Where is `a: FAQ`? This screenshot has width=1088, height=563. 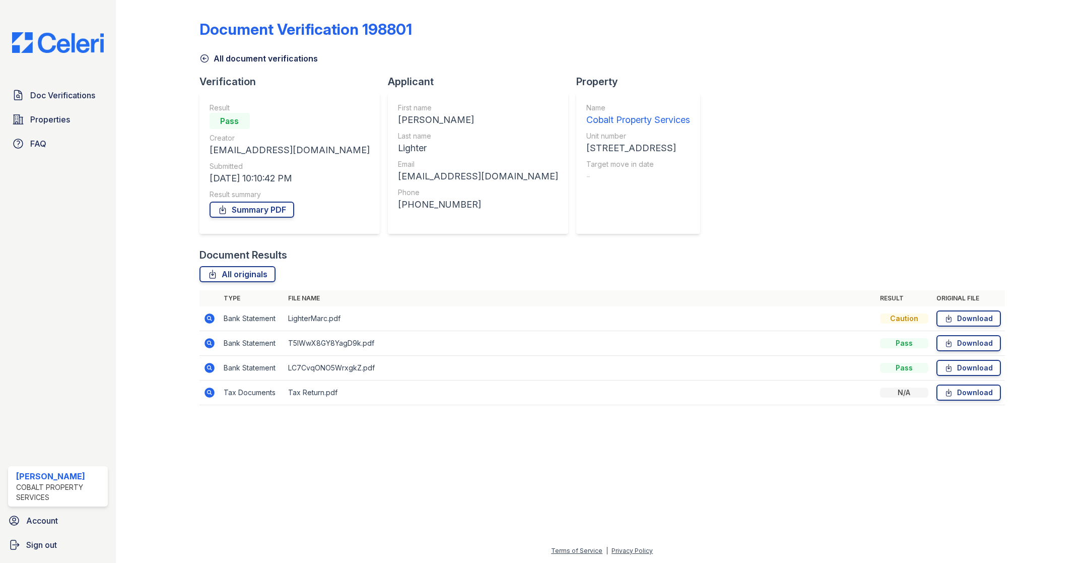 a: FAQ is located at coordinates (58, 144).